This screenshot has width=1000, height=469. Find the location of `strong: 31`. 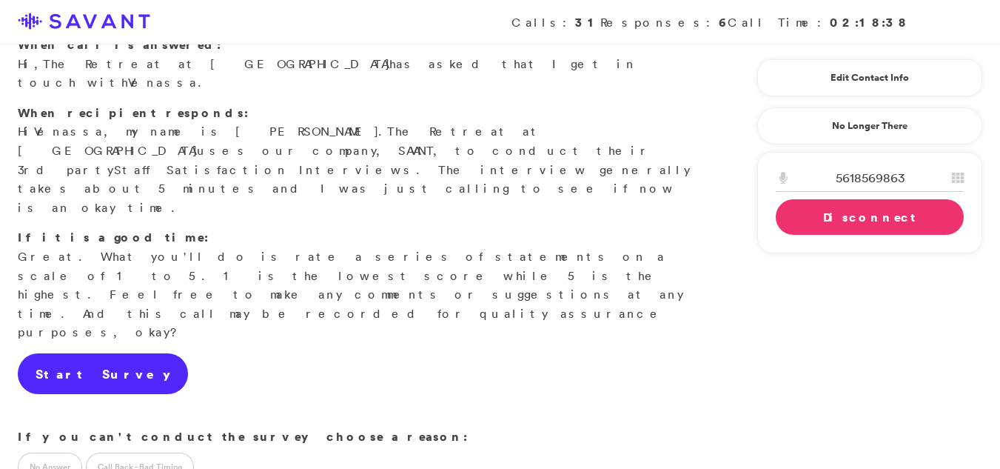

strong: 31 is located at coordinates (588, 22).